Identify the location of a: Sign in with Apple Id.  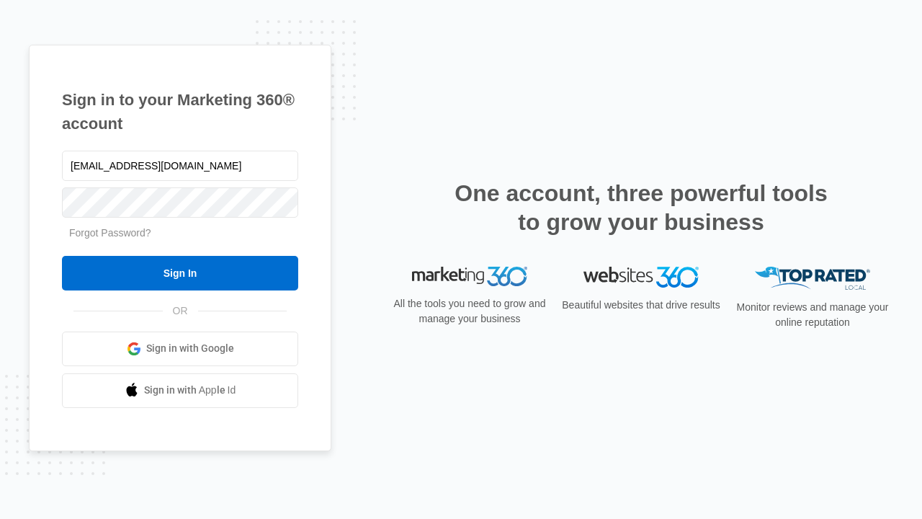
(180, 391).